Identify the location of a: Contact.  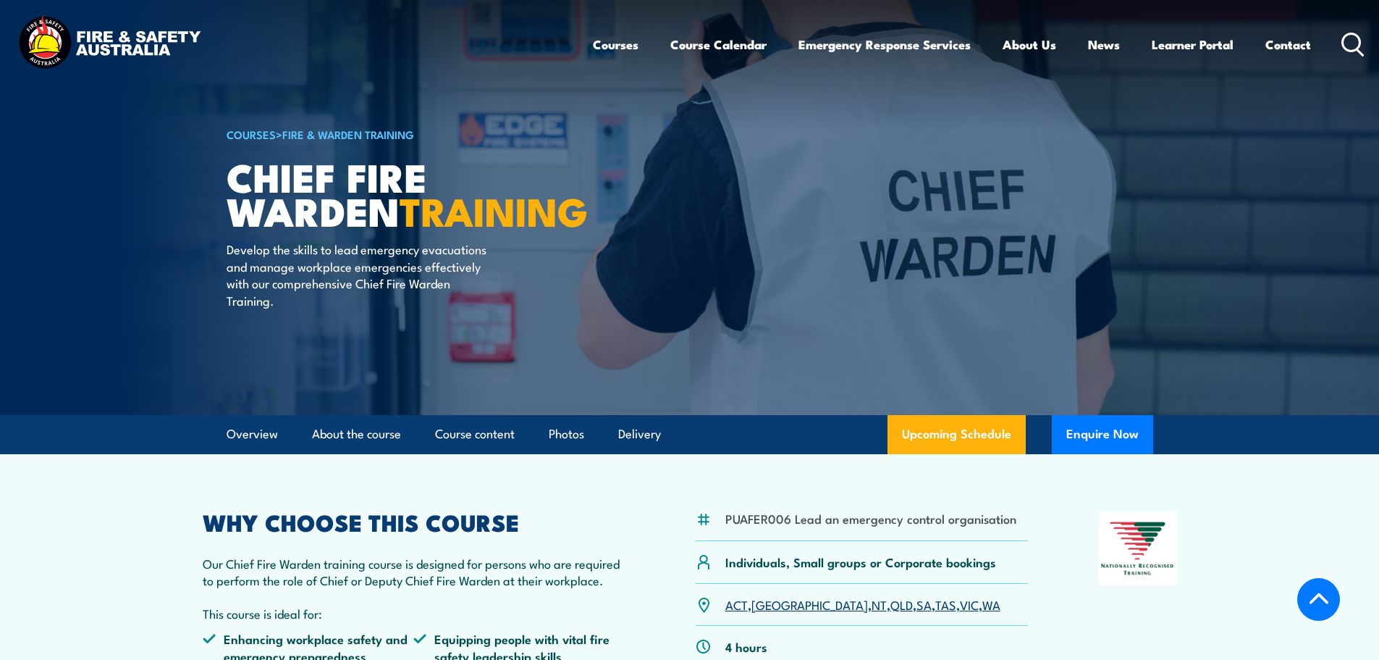
(1288, 44).